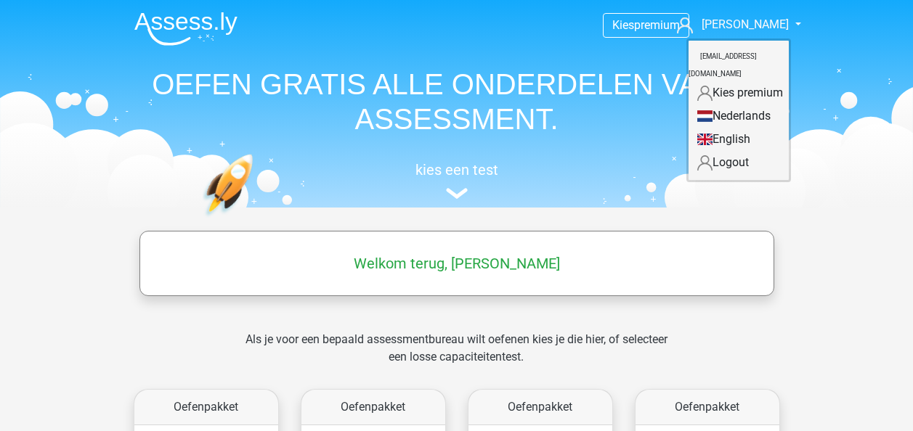 This screenshot has width=913, height=431. Describe the element at coordinates (656, 25) in the screenshot. I see `span: premium` at that location.